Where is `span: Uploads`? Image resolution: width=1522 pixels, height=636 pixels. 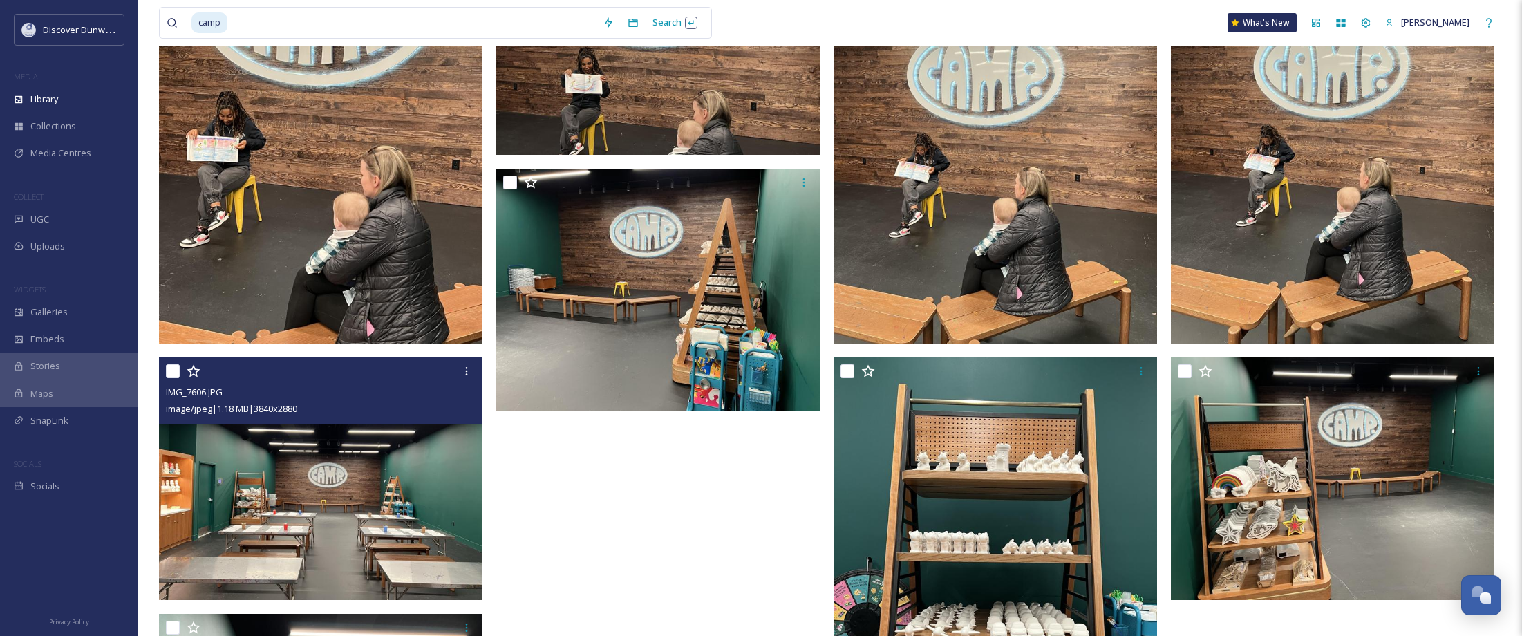 span: Uploads is located at coordinates (48, 246).